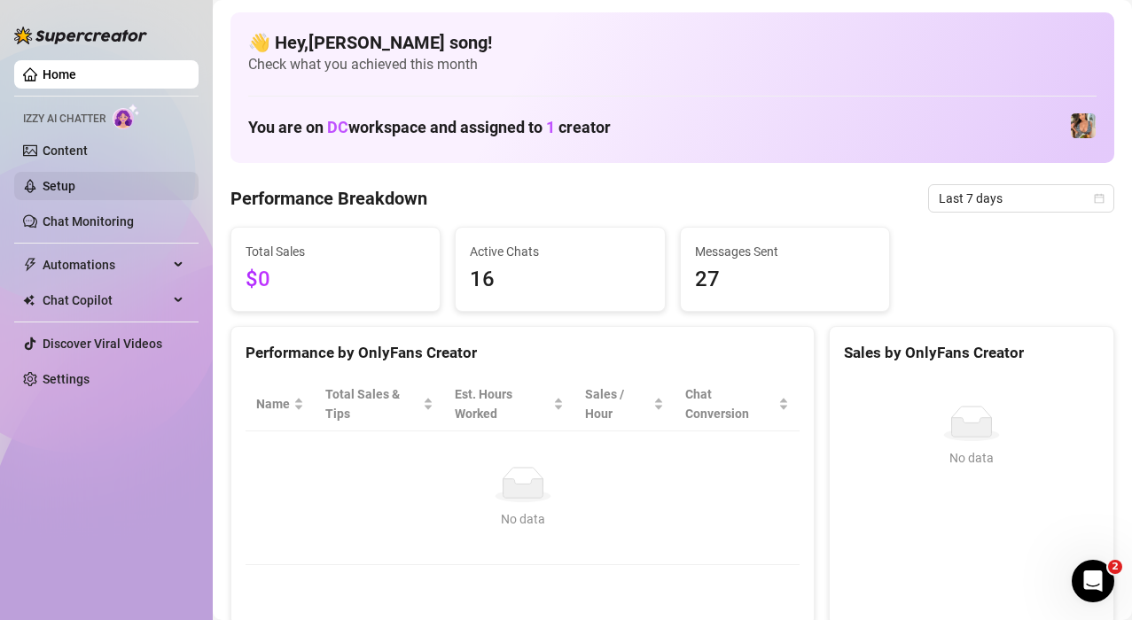  I want to click on span: 2, so click(1115, 567).